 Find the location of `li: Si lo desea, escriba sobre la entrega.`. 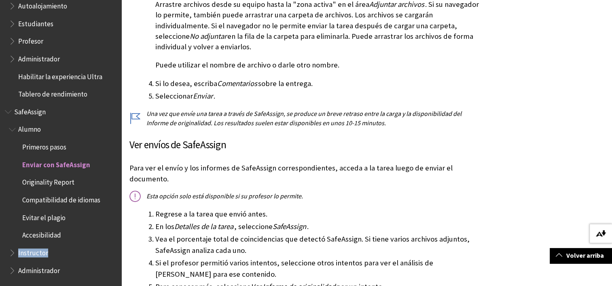

li: Si lo desea, escriba sobre la entrega. is located at coordinates (320, 84).